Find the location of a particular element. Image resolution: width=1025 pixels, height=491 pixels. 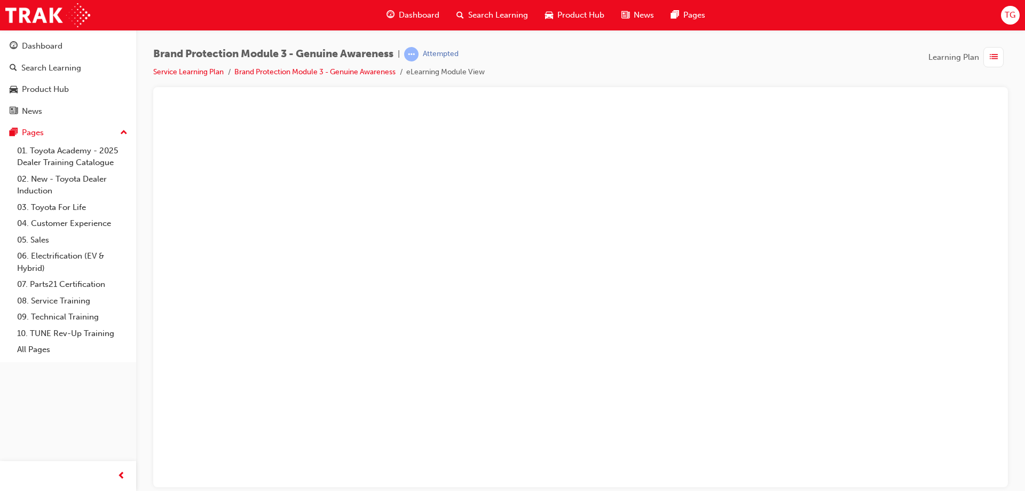

a: 09. Technical Training is located at coordinates (72, 317).